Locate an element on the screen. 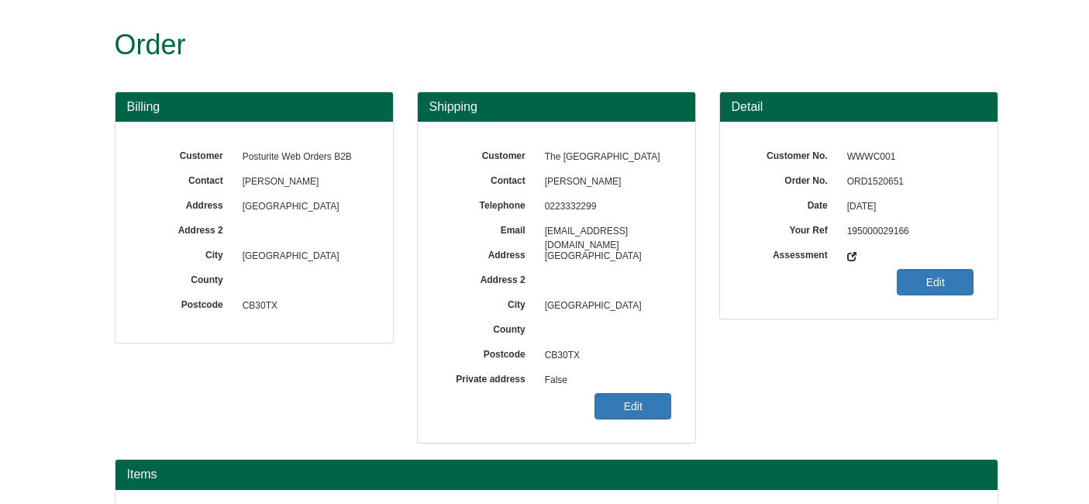 Image resolution: width=1089 pixels, height=504 pixels. label: Private address is located at coordinates (489, 377).